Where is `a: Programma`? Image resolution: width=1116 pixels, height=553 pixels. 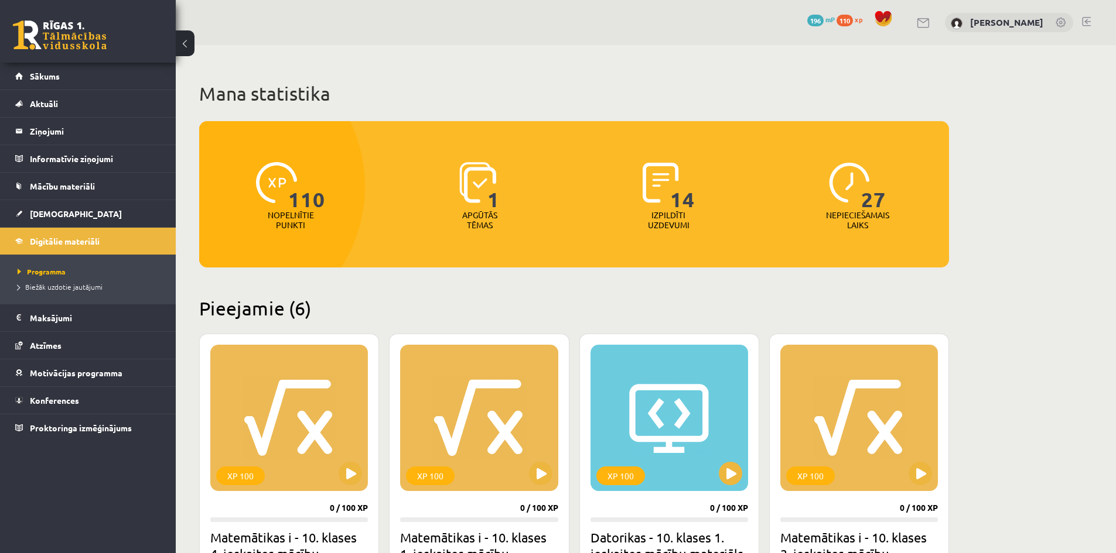
a: Programma is located at coordinates (91, 272).